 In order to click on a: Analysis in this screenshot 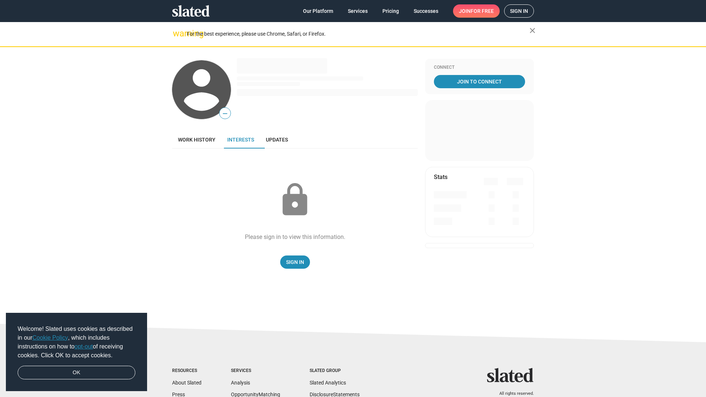, I will do `click(241, 383)`.